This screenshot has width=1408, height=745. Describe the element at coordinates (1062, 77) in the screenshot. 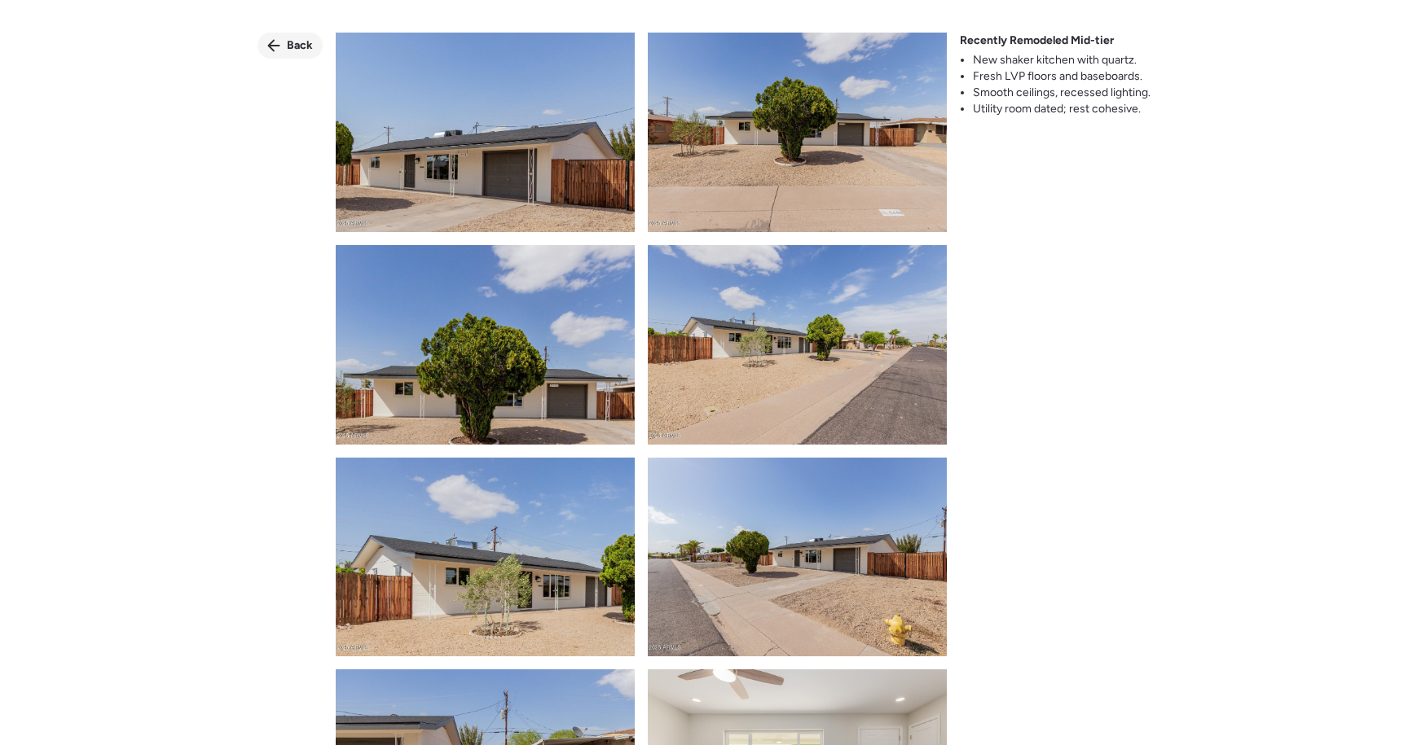

I see `li: Fresh LVP floors and baseboards.` at that location.